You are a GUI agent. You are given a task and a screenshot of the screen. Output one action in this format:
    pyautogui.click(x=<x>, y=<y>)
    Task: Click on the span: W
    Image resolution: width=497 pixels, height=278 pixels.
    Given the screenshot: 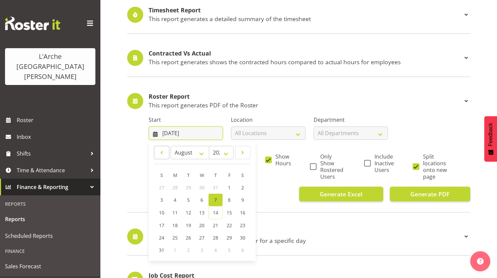 What is the action you would take?
    pyautogui.click(x=202, y=175)
    